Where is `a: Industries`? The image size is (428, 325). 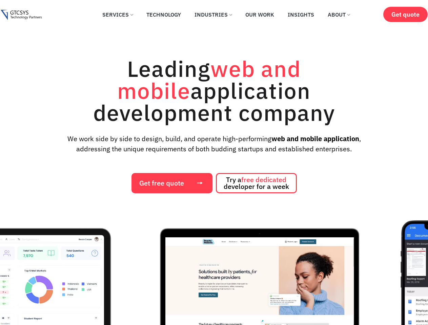
a: Industries is located at coordinates (213, 15).